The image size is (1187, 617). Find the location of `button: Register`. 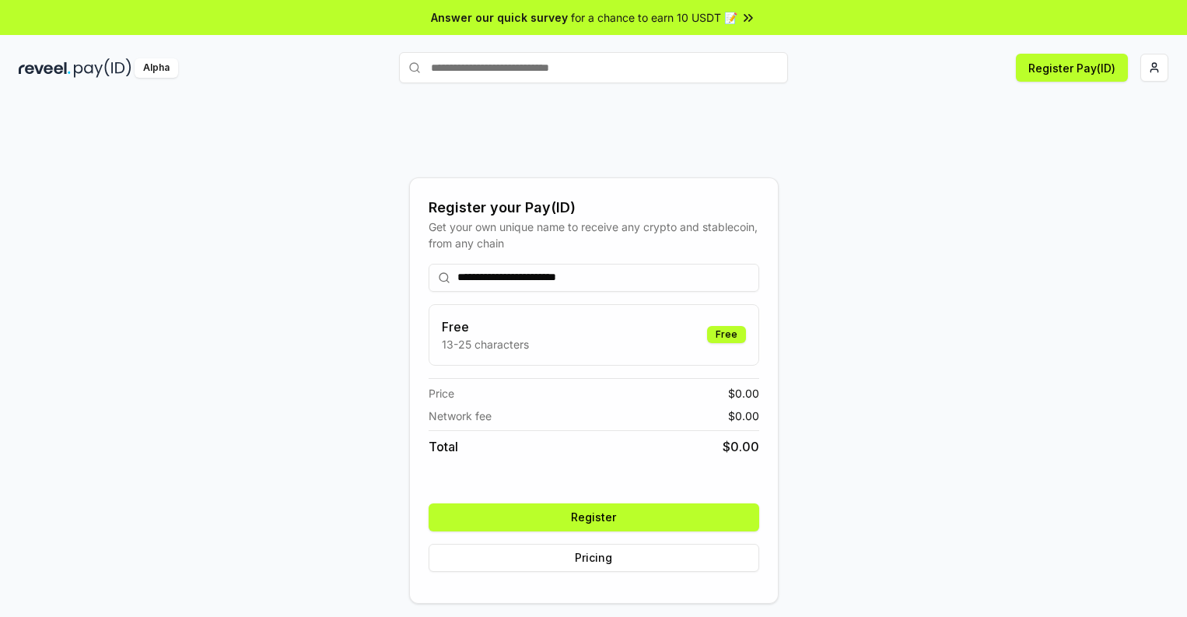

button: Register is located at coordinates (593, 517).